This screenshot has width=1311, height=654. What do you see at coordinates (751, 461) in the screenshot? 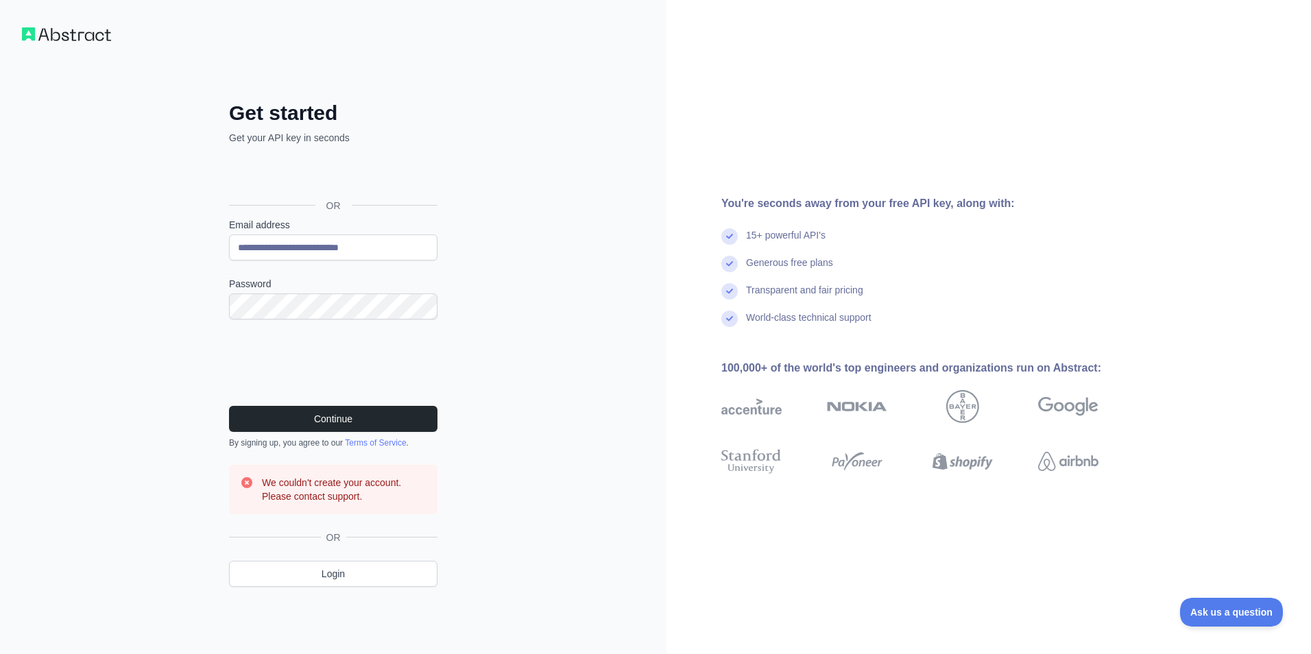
I see `img: stanford university` at bounding box center [751, 461].